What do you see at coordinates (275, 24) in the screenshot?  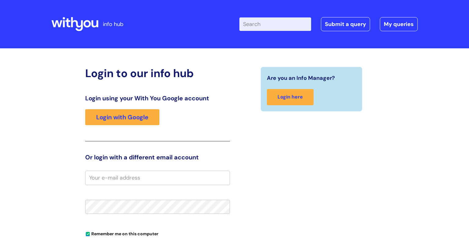 I see `input: Search` at bounding box center [275, 24].